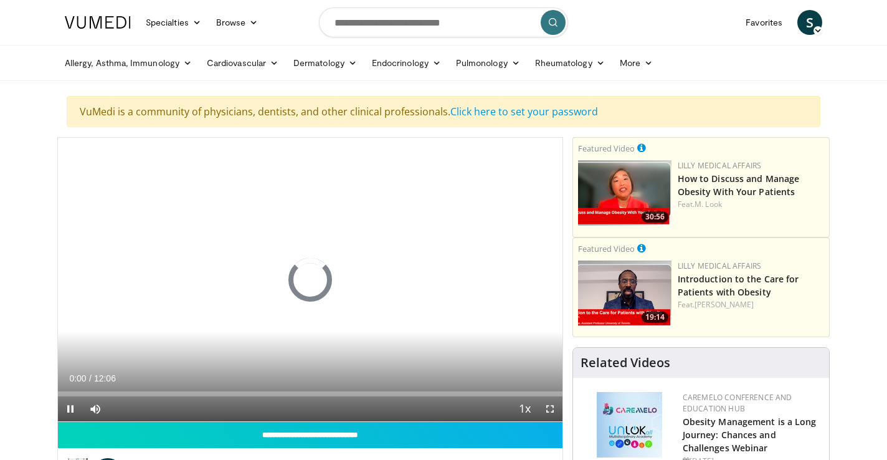 The width and height of the screenshot is (887, 460). What do you see at coordinates (173, 22) in the screenshot?
I see `a: Specialties` at bounding box center [173, 22].